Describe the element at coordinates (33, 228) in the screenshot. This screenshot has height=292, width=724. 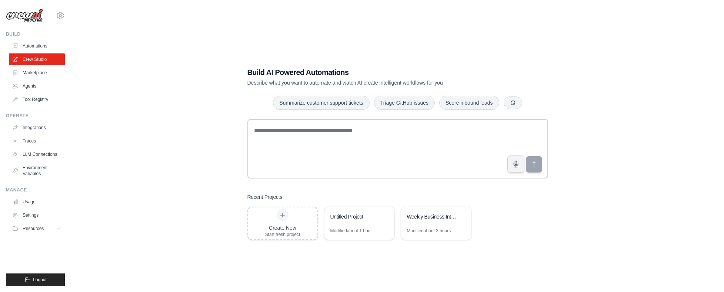
I see `span: Resources` at that location.